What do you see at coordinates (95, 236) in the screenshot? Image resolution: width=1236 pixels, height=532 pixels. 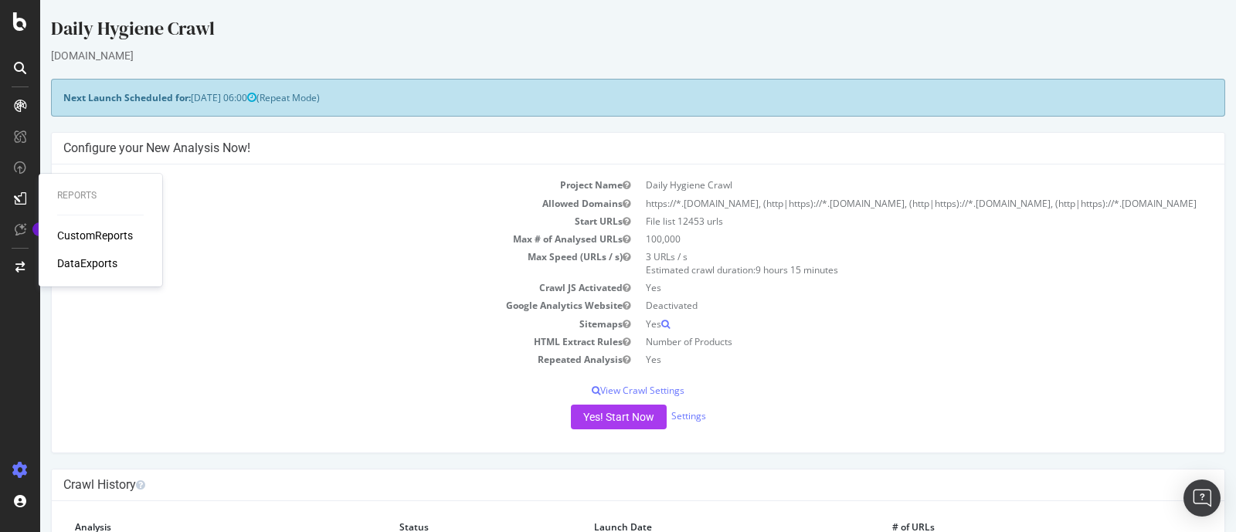 I see `div: CustomReports` at bounding box center [95, 236].